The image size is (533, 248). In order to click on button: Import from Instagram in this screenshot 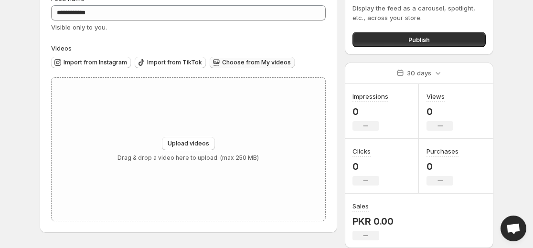, I will do `click(91, 63)`.